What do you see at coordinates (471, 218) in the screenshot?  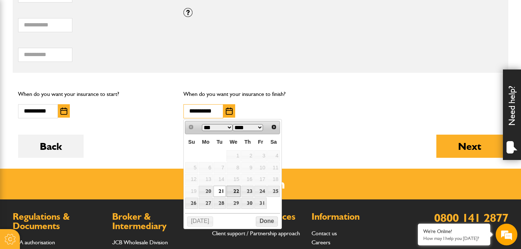 I see `a: 0800 141 2877` at bounding box center [471, 218].